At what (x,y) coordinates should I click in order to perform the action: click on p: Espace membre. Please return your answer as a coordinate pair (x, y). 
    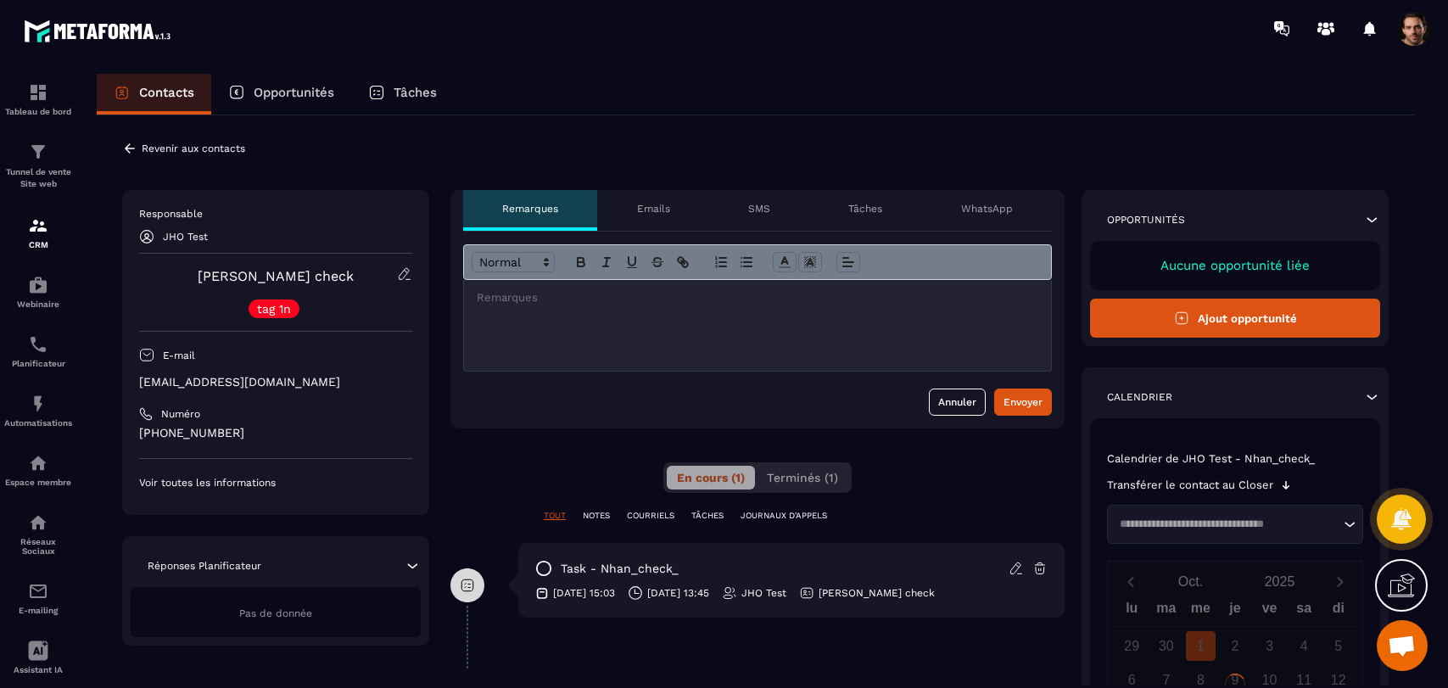
    Looking at the image, I should click on (38, 482).